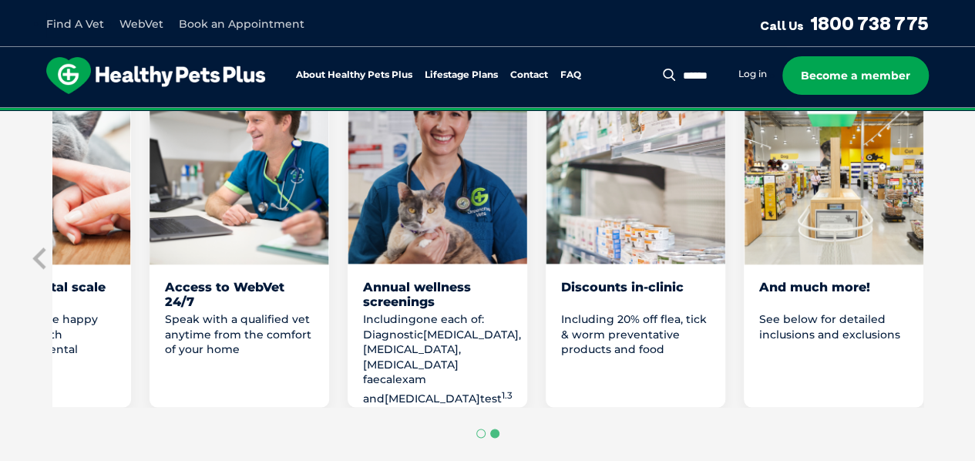 Image resolution: width=975 pixels, height=461 pixels. Describe the element at coordinates (856, 76) in the screenshot. I see `a: Become a member` at that location.